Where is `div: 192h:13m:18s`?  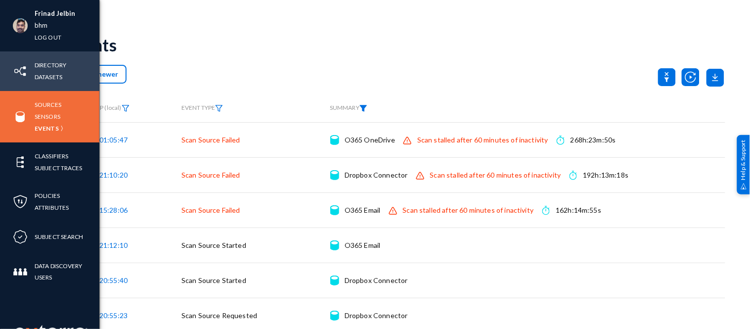
div: 192h:13m:18s is located at coordinates (606, 175).